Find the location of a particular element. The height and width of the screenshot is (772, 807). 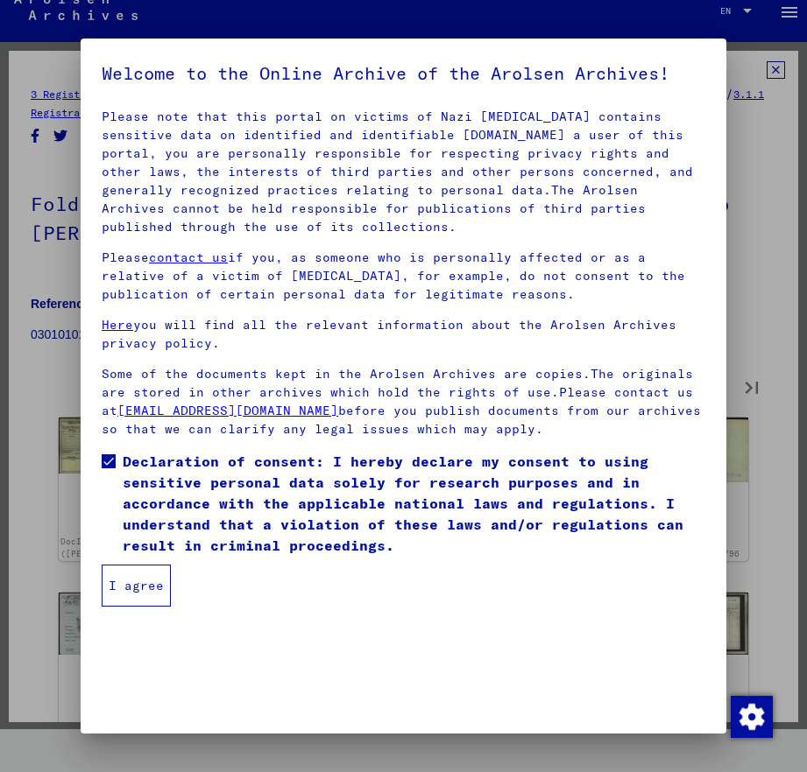

div: Change consent is located at coordinates (750, 716).